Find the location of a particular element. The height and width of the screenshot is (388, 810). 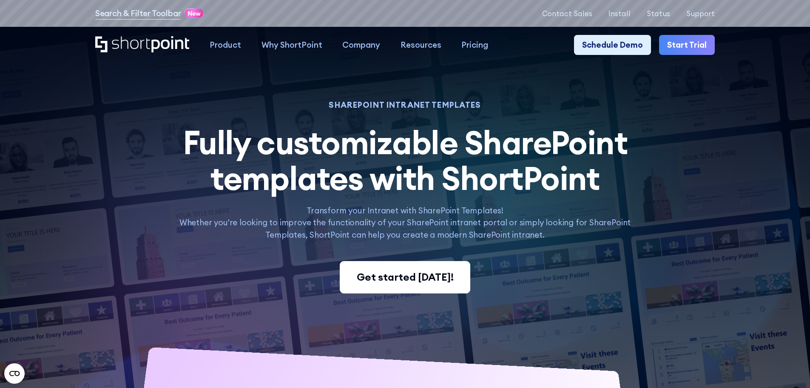

a: Install is located at coordinates (620, 13).